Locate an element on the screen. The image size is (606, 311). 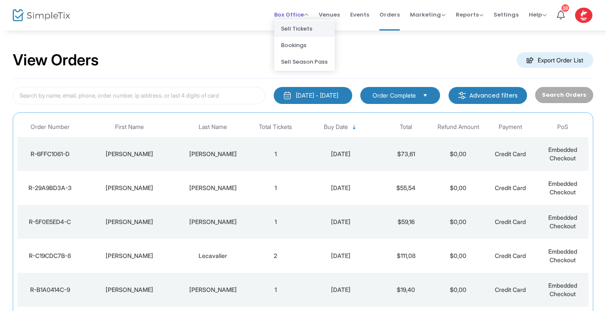
div: Gabrielle is located at coordinates (129, 188).